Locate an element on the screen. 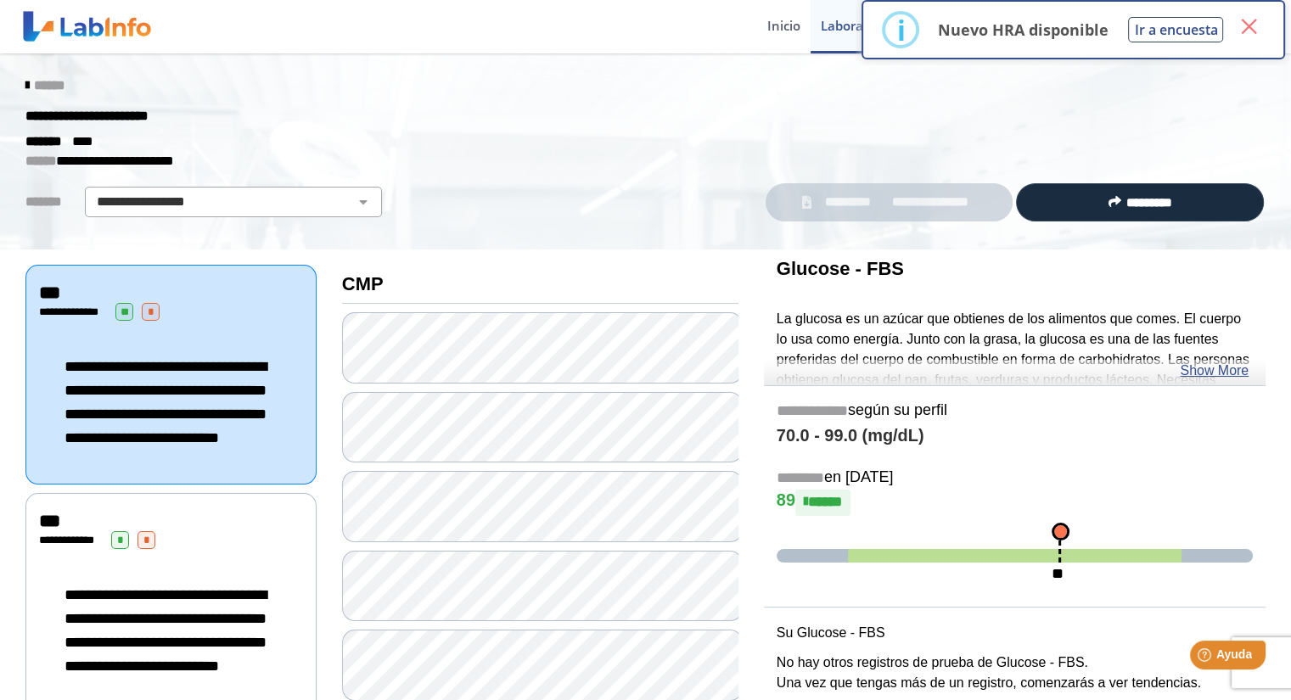 The width and height of the screenshot is (1291, 700). p: La glucosa es un azúcar que obtienes de los alimentos que comes. El cuerpo lo usa como energía. J... is located at coordinates (1014, 379).